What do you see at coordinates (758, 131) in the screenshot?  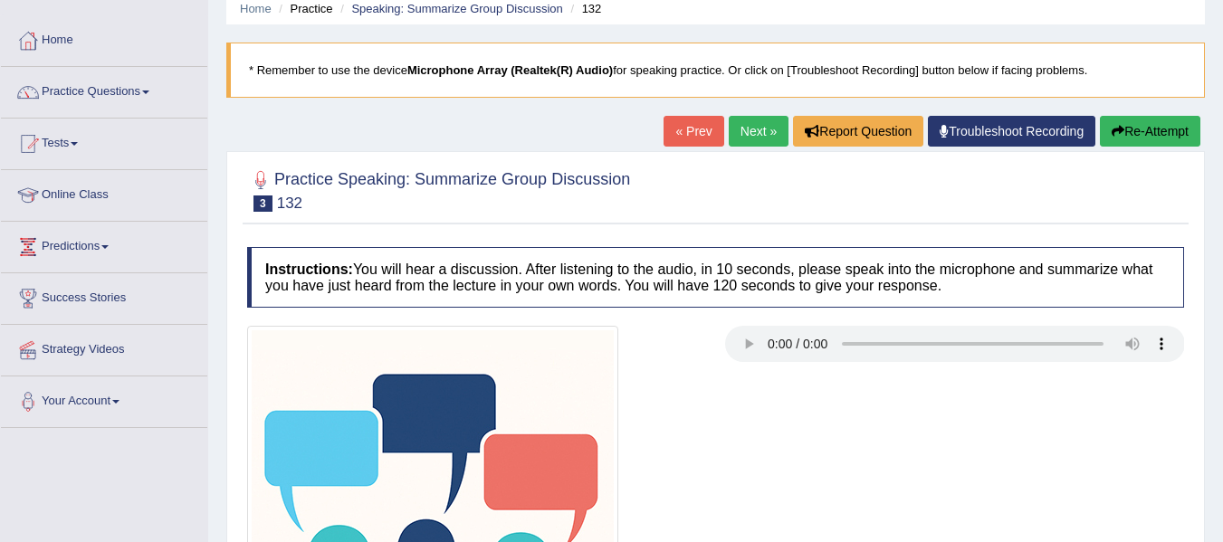 I see `a: Next »` at bounding box center [758, 131].